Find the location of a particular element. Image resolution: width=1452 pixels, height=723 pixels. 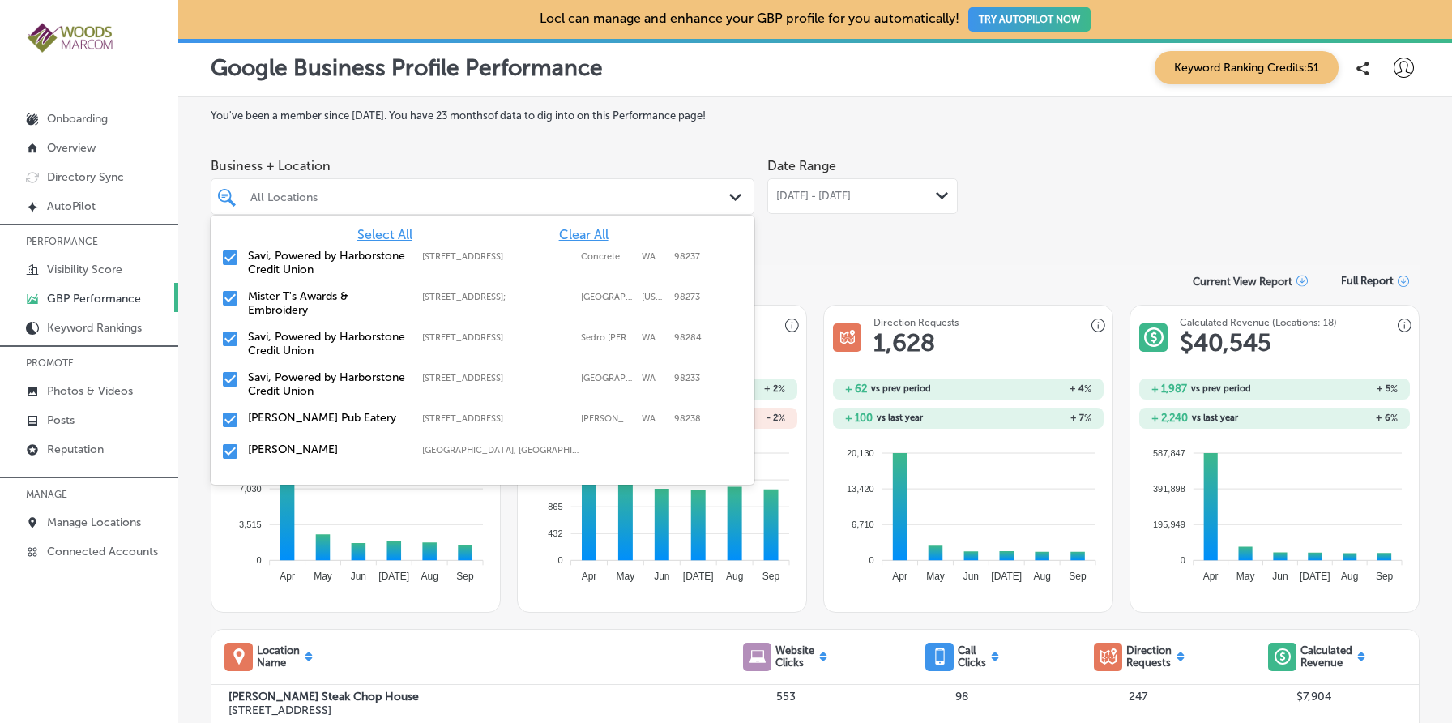

p: Current View Report is located at coordinates (1242, 281).